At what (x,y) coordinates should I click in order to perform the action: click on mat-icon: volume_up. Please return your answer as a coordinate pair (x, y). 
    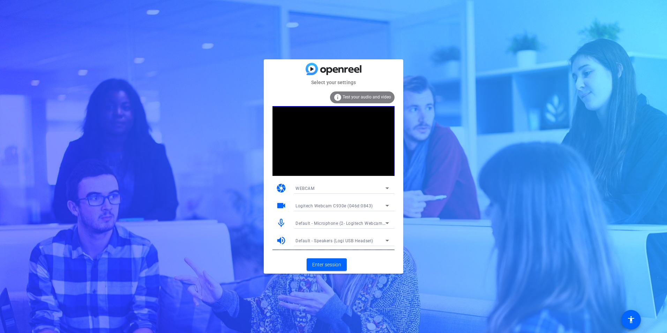
    Looking at the image, I should click on (281, 240).